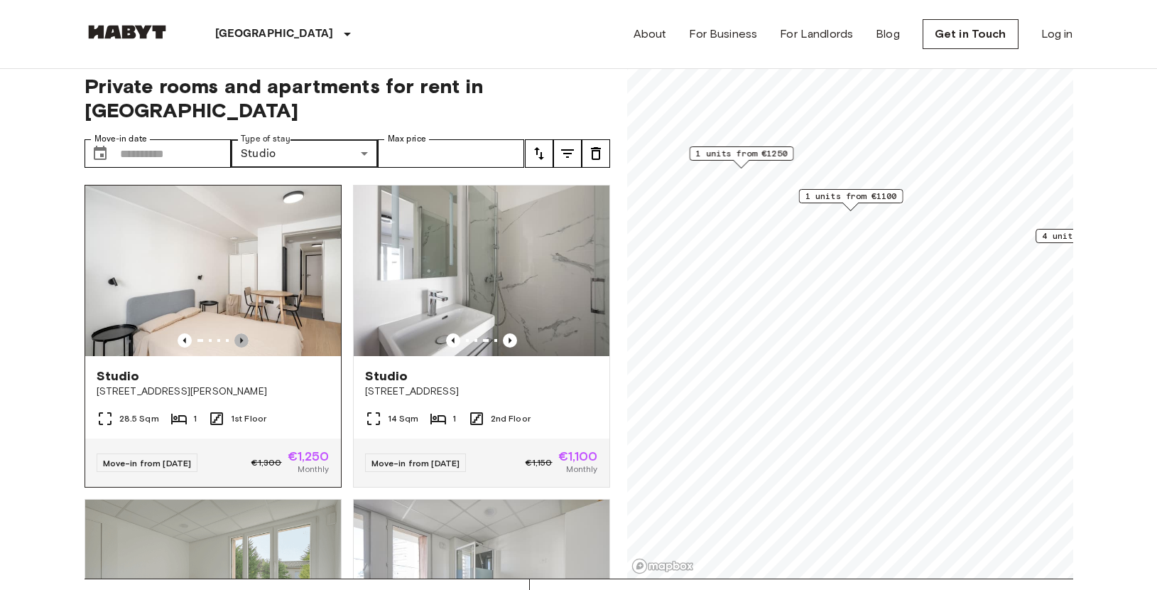  What do you see at coordinates (127, 32) in the screenshot?
I see `img: Habyt` at bounding box center [127, 32].